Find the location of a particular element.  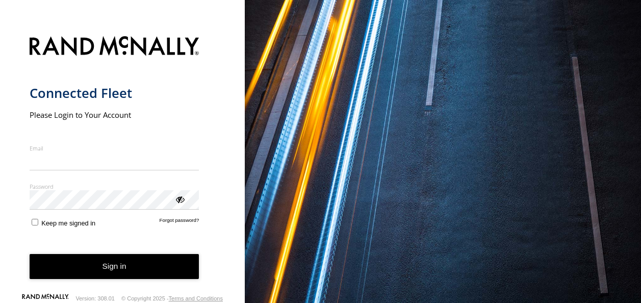

h1: Connected Fleet is located at coordinates (114, 93).